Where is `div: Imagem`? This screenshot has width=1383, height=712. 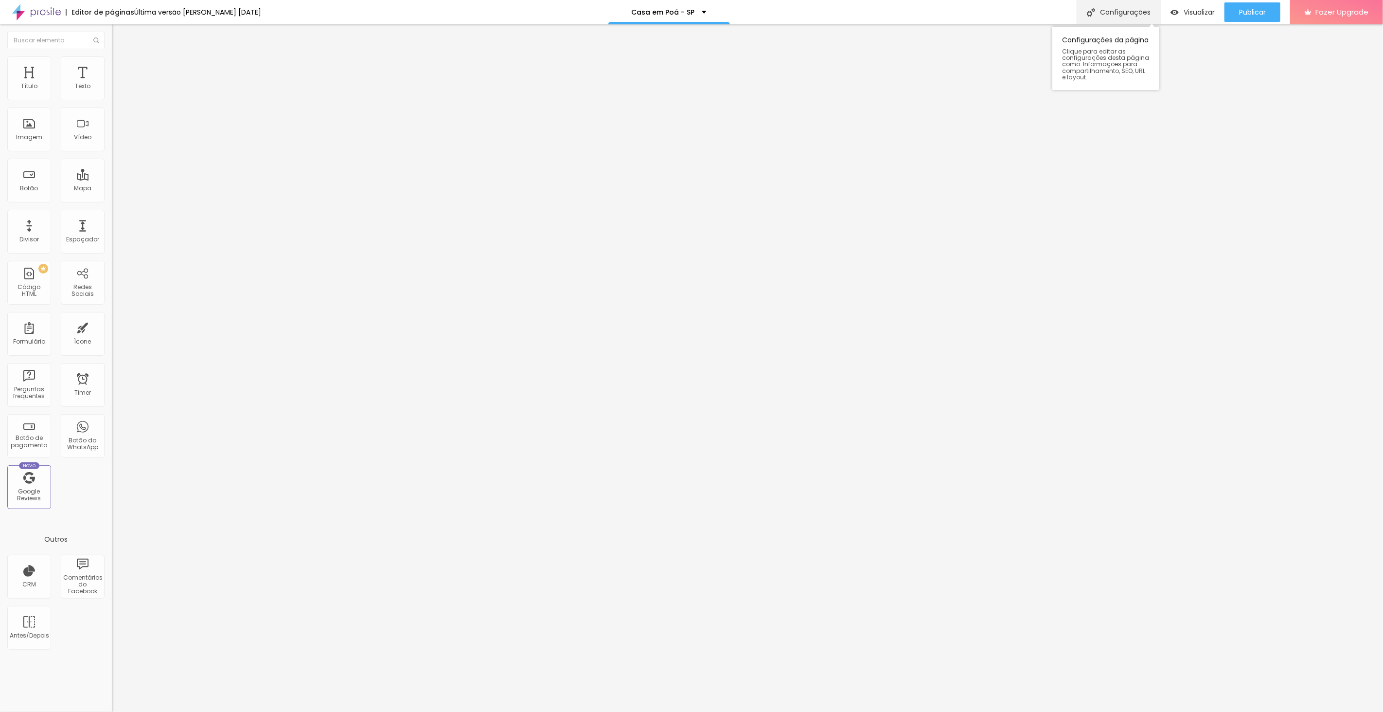
div: Imagem is located at coordinates (29, 137).